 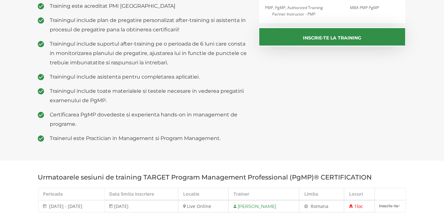 What do you see at coordinates (365, 7) in the screenshot?
I see `span: MBA PMP PgMP` at bounding box center [365, 7].